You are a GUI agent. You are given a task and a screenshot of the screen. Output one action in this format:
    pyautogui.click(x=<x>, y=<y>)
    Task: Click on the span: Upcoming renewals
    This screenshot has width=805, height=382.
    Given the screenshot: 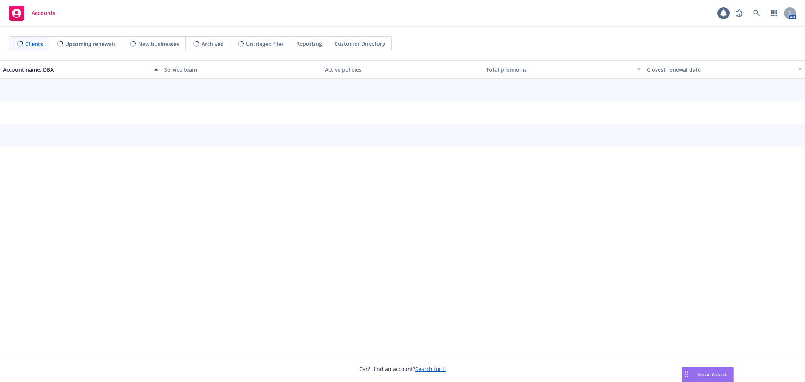 What is the action you would take?
    pyautogui.click(x=91, y=44)
    